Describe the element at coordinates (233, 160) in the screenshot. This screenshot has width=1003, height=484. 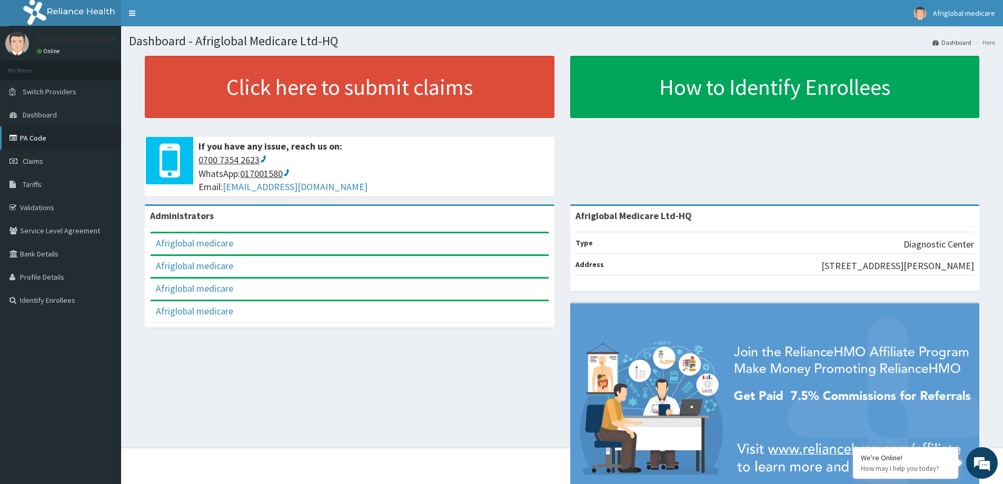
I see `ctc: Call 0700 7354 2623 with Linkus Desktop Client` at that location.